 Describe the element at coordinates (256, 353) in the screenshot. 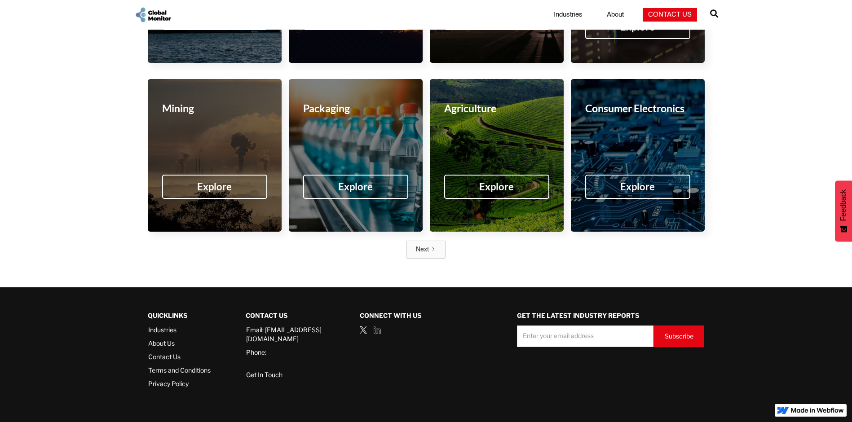

I see `a: Phone:` at that location.